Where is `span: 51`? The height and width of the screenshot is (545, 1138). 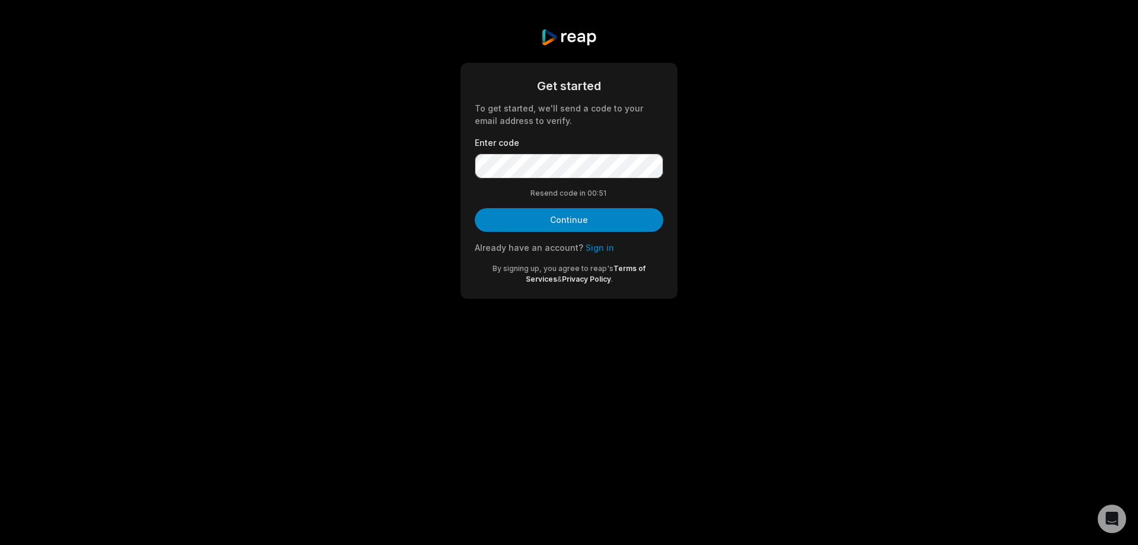 span: 51 is located at coordinates (604, 193).